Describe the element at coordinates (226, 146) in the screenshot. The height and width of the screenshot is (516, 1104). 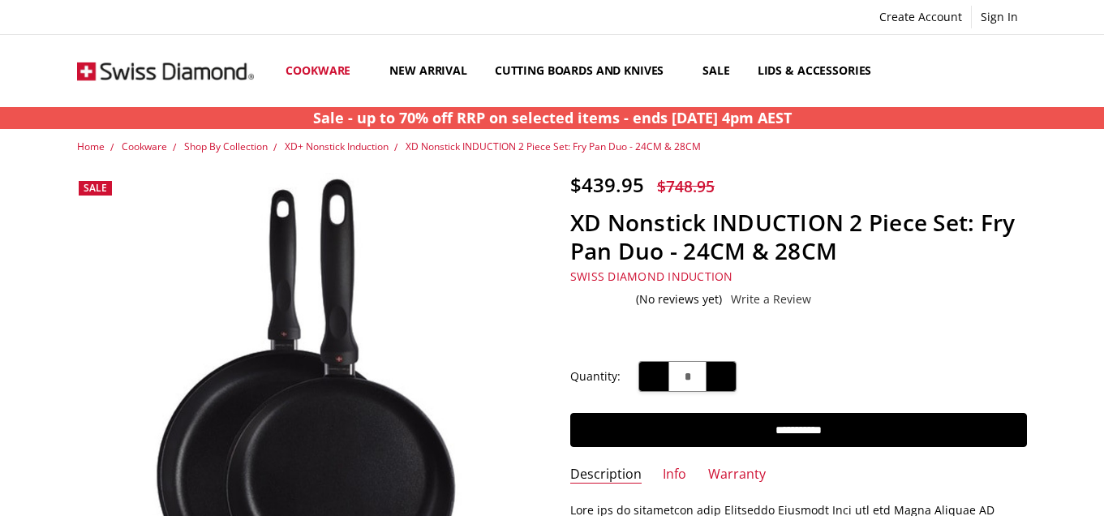
I see `span: Shop By Collection` at that location.